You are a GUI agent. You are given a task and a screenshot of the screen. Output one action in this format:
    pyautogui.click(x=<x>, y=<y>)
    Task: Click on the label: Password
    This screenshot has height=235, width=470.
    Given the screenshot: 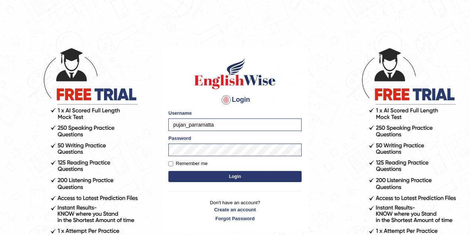 What is the action you would take?
    pyautogui.click(x=179, y=138)
    